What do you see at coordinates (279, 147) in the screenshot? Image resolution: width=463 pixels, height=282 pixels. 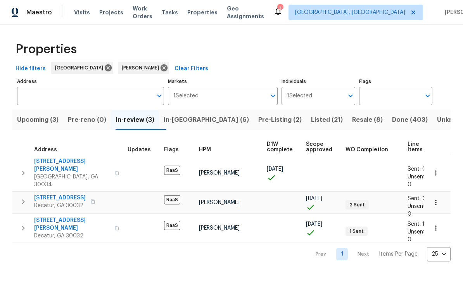 I see `span: D1W complete` at bounding box center [279, 147].